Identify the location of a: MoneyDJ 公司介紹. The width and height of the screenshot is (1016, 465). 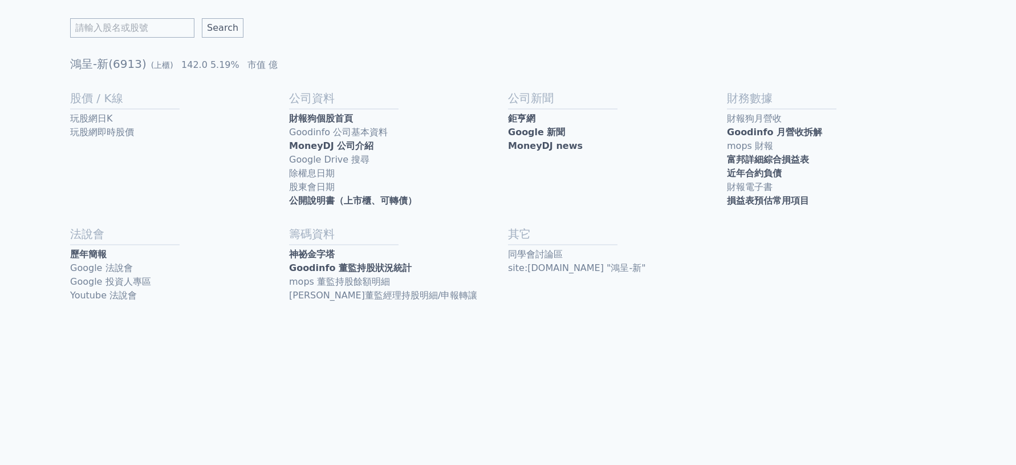
(399, 146).